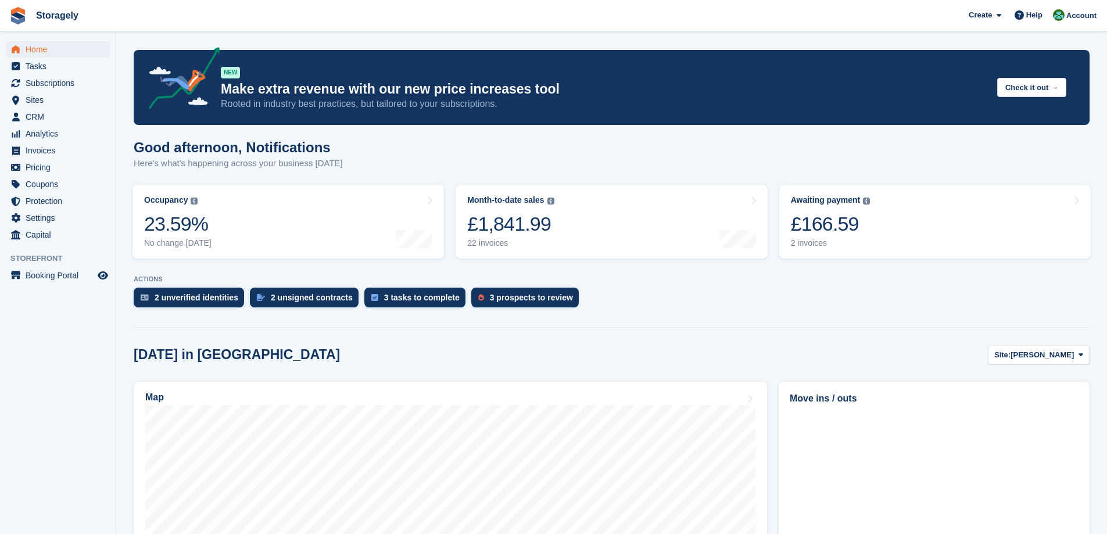 This screenshot has height=534, width=1107. Describe the element at coordinates (980, 15) in the screenshot. I see `span: Create` at that location.